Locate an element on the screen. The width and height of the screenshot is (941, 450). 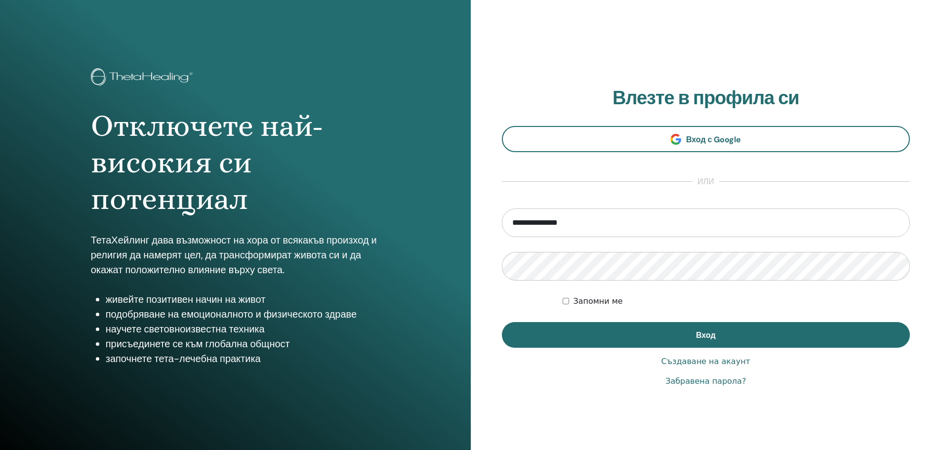
font: Отключете най-високия си потенциал is located at coordinates (207, 163).